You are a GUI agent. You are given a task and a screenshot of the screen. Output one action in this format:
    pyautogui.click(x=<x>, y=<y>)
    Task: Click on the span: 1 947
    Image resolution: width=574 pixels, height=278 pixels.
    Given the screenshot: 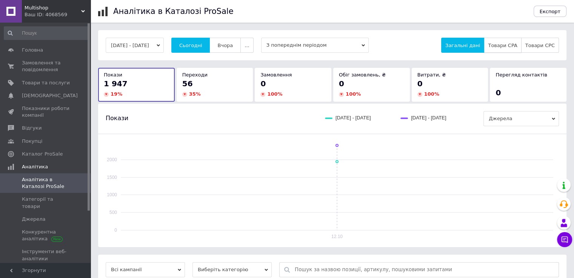 What is the action you would take?
    pyautogui.click(x=115, y=84)
    